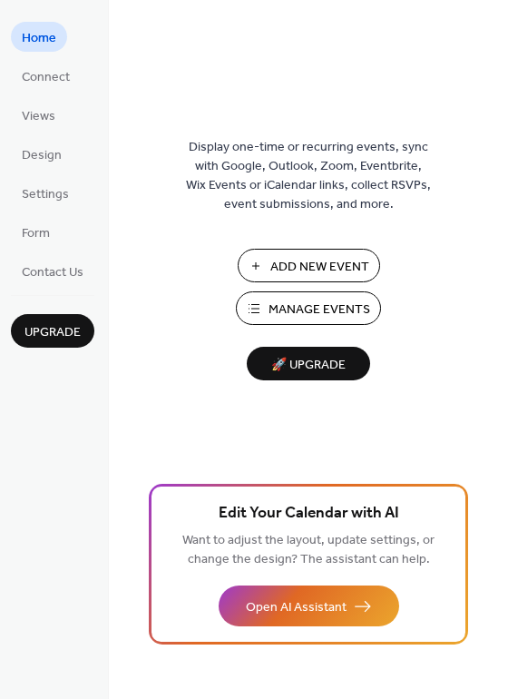 The width and height of the screenshot is (508, 699). I want to click on a: Connect, so click(45, 75).